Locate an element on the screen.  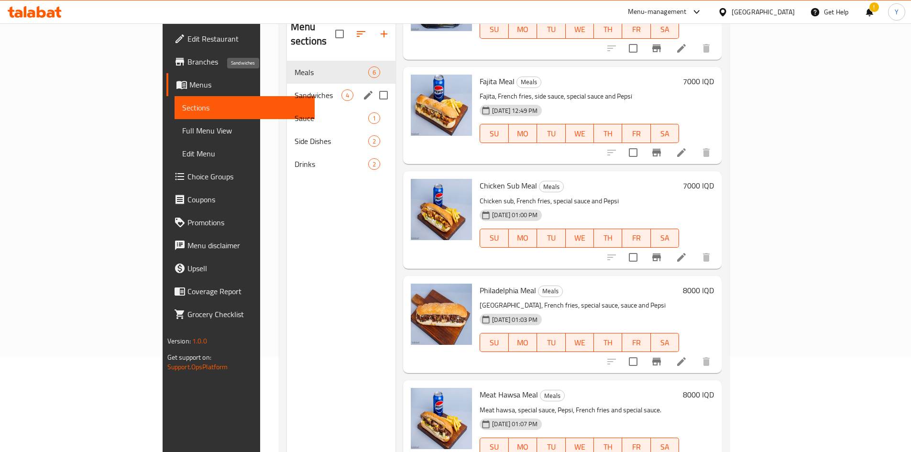
p: Fajita, French fries, side sauce, special sauce and Pepsi is located at coordinates (579, 96).